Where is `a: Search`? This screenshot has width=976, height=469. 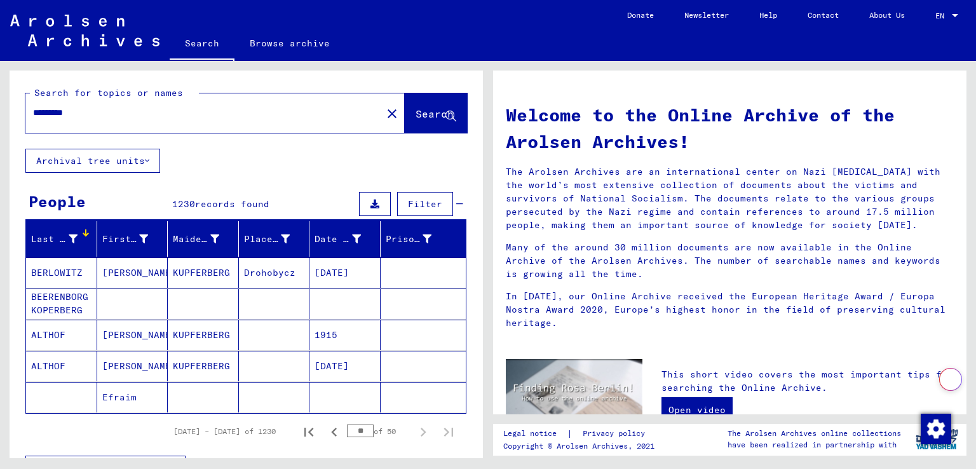
a: Search is located at coordinates (202, 44).